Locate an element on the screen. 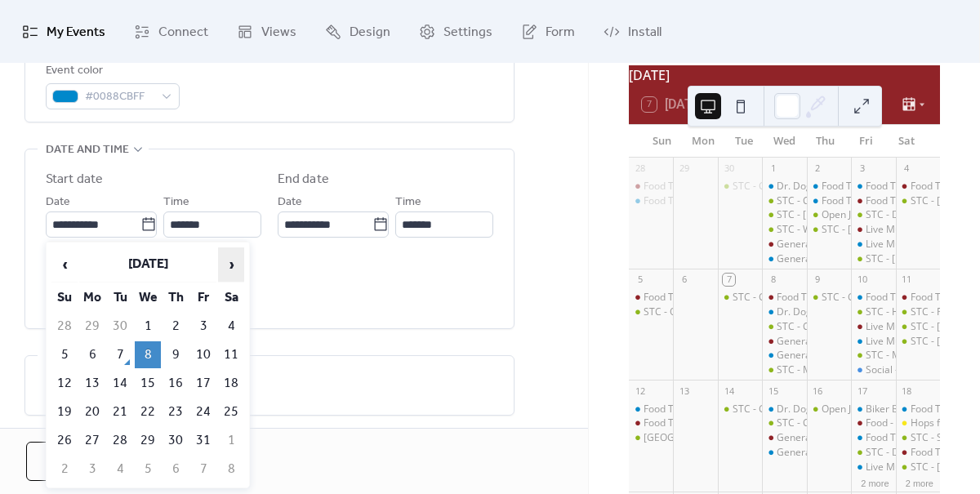 The image size is (980, 494). th: Mo is located at coordinates (92, 297).